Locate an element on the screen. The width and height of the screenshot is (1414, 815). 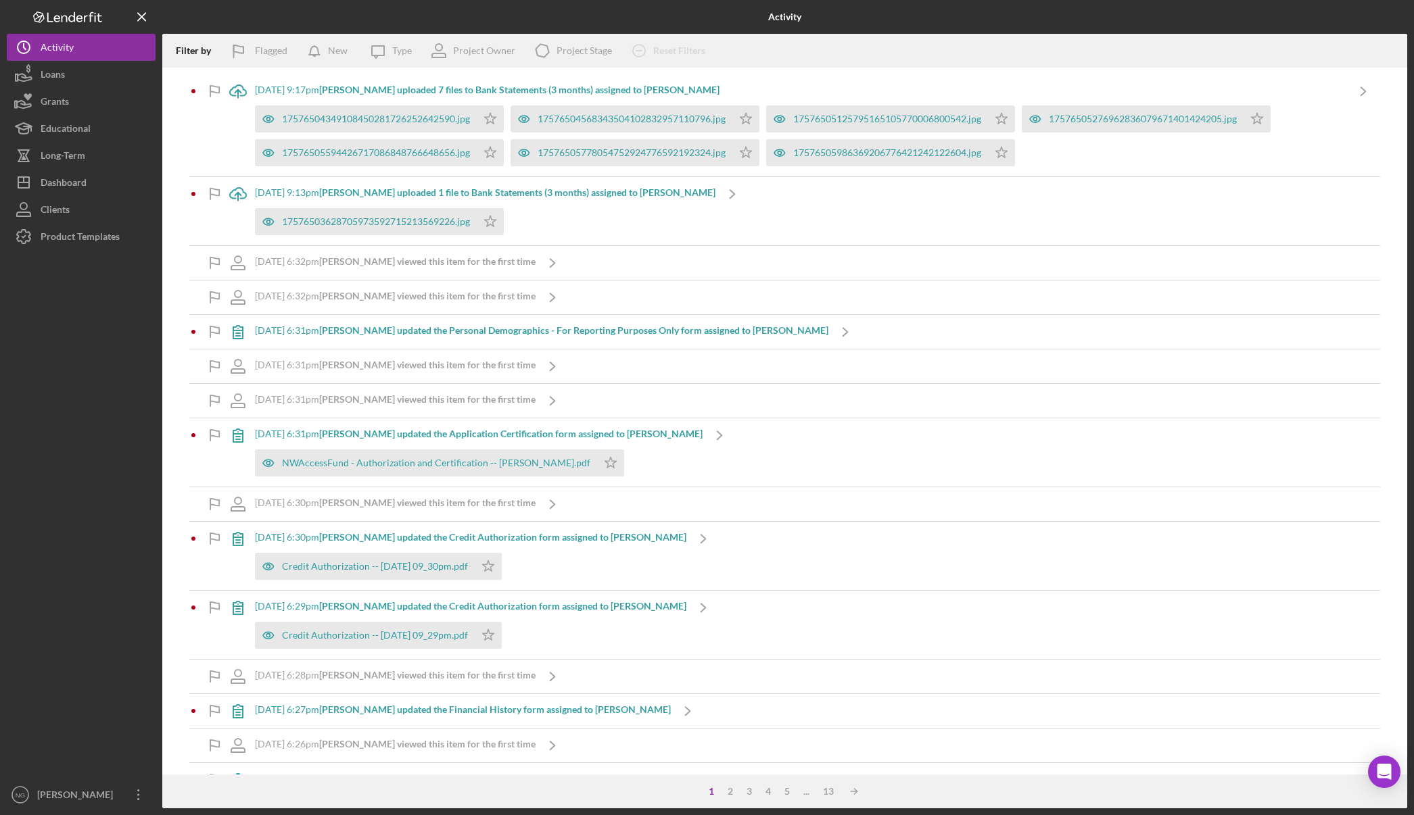
button: Flagged is located at coordinates (261, 51).